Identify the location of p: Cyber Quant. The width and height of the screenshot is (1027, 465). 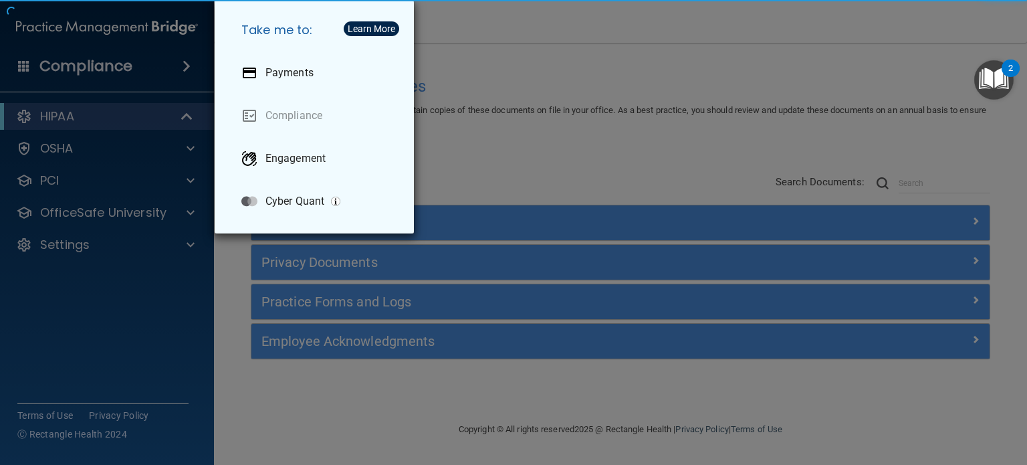
(295, 201).